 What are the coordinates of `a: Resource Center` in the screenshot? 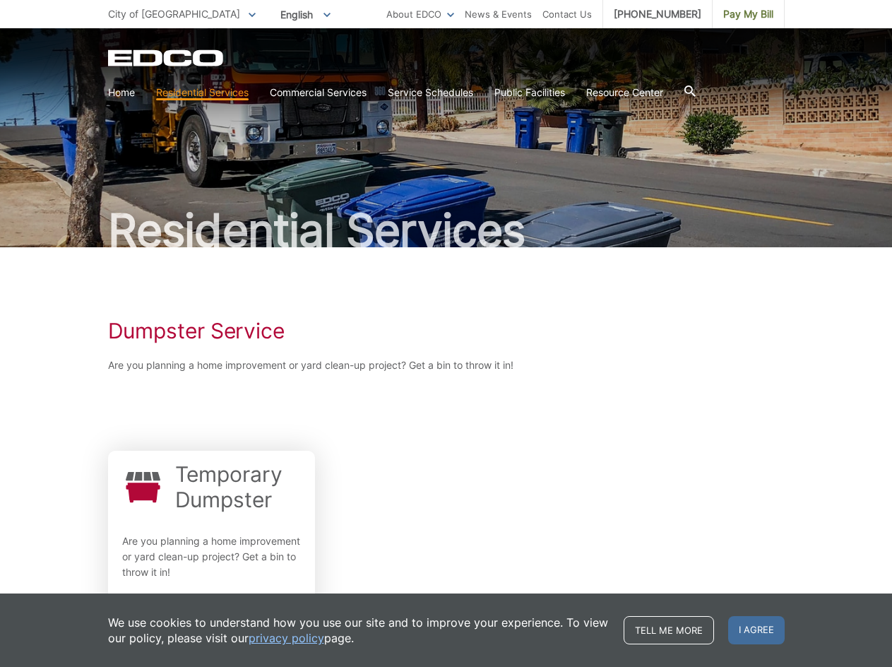 It's located at (624, 93).